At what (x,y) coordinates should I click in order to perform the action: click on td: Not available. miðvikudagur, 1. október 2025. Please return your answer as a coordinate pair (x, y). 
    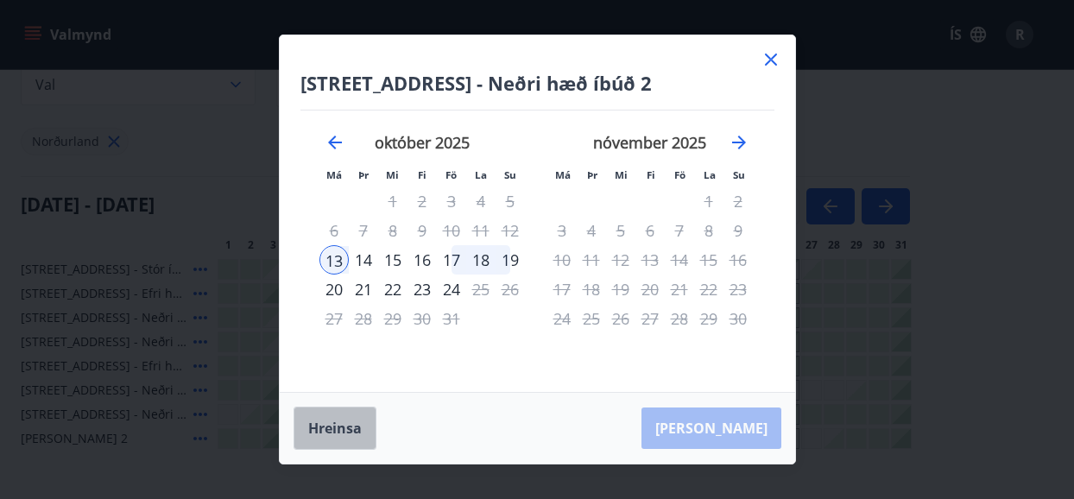
    Looking at the image, I should click on (393, 201).